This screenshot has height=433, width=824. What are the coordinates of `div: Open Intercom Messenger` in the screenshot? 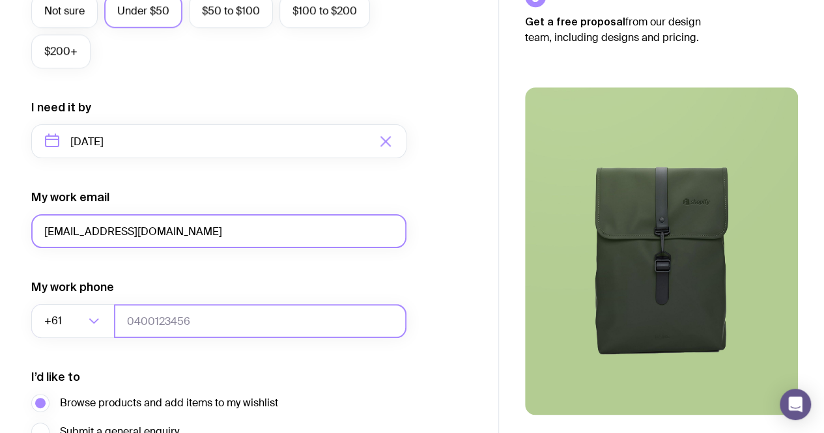 It's located at (795, 405).